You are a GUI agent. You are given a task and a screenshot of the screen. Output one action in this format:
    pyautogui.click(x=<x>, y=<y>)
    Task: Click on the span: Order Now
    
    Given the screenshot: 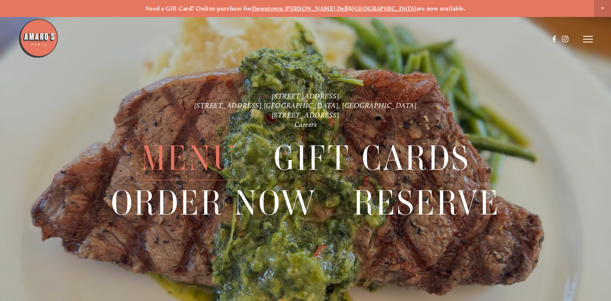 What is the action you would take?
    pyautogui.click(x=214, y=203)
    